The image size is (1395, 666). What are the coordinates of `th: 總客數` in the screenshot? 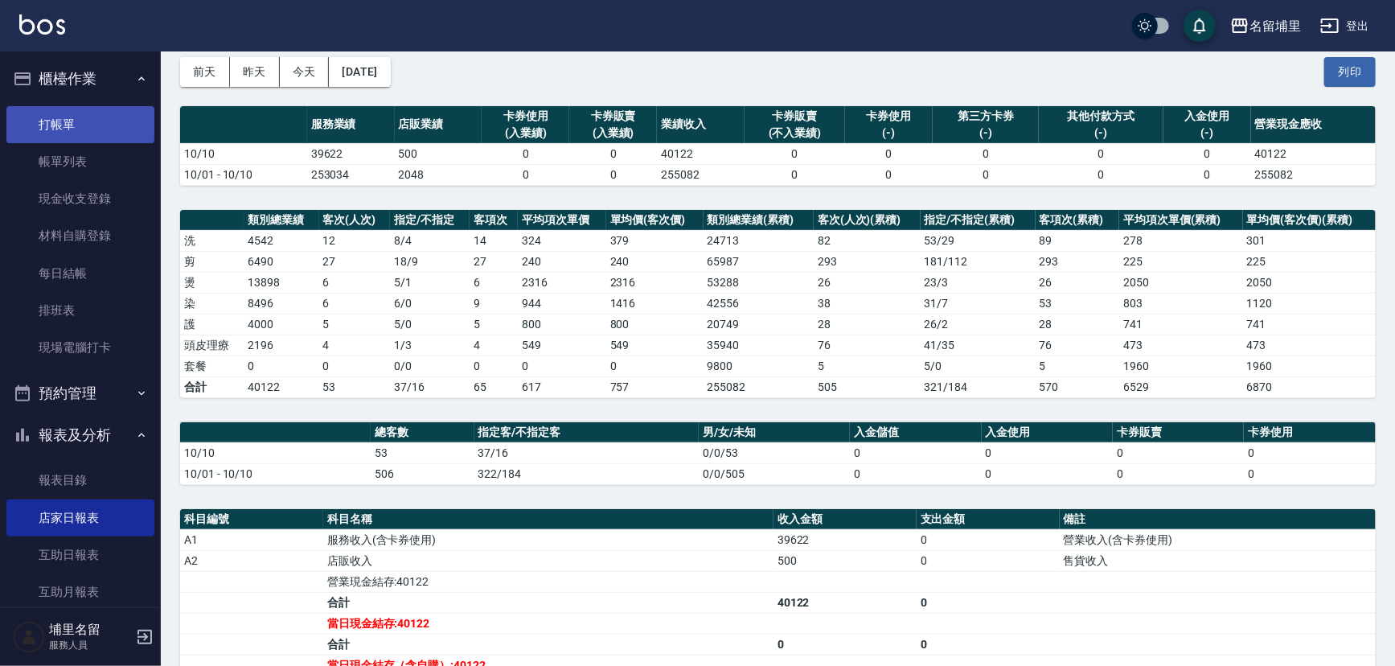 It's located at (422, 433).